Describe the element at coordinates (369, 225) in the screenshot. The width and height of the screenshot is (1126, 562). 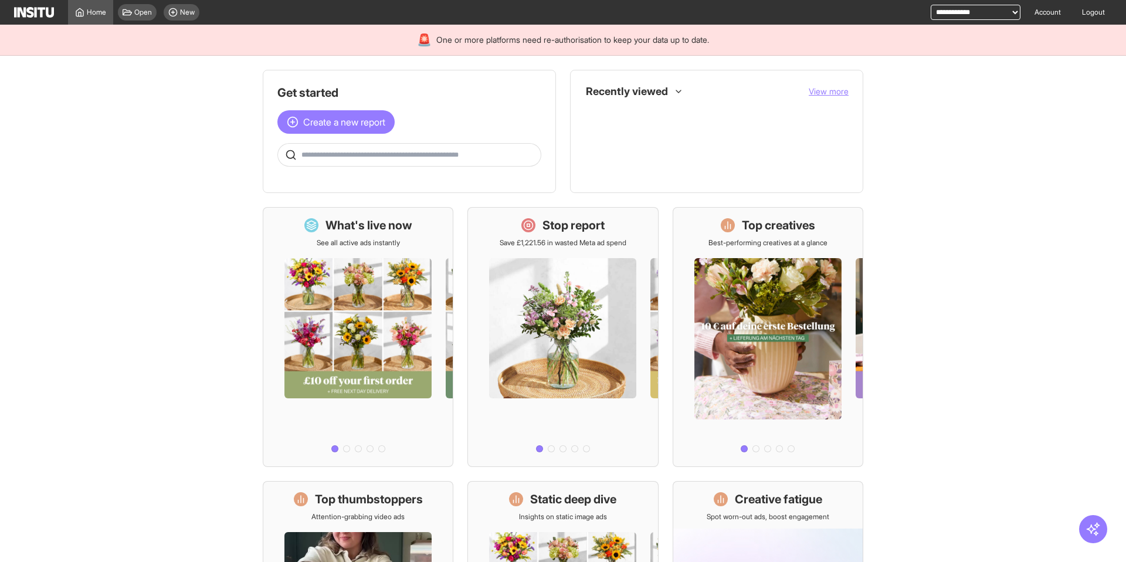
I see `h1: What's live now` at that location.